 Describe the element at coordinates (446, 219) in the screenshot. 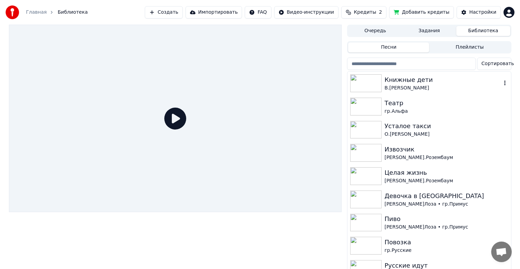

I see `div: Пиво` at that location.